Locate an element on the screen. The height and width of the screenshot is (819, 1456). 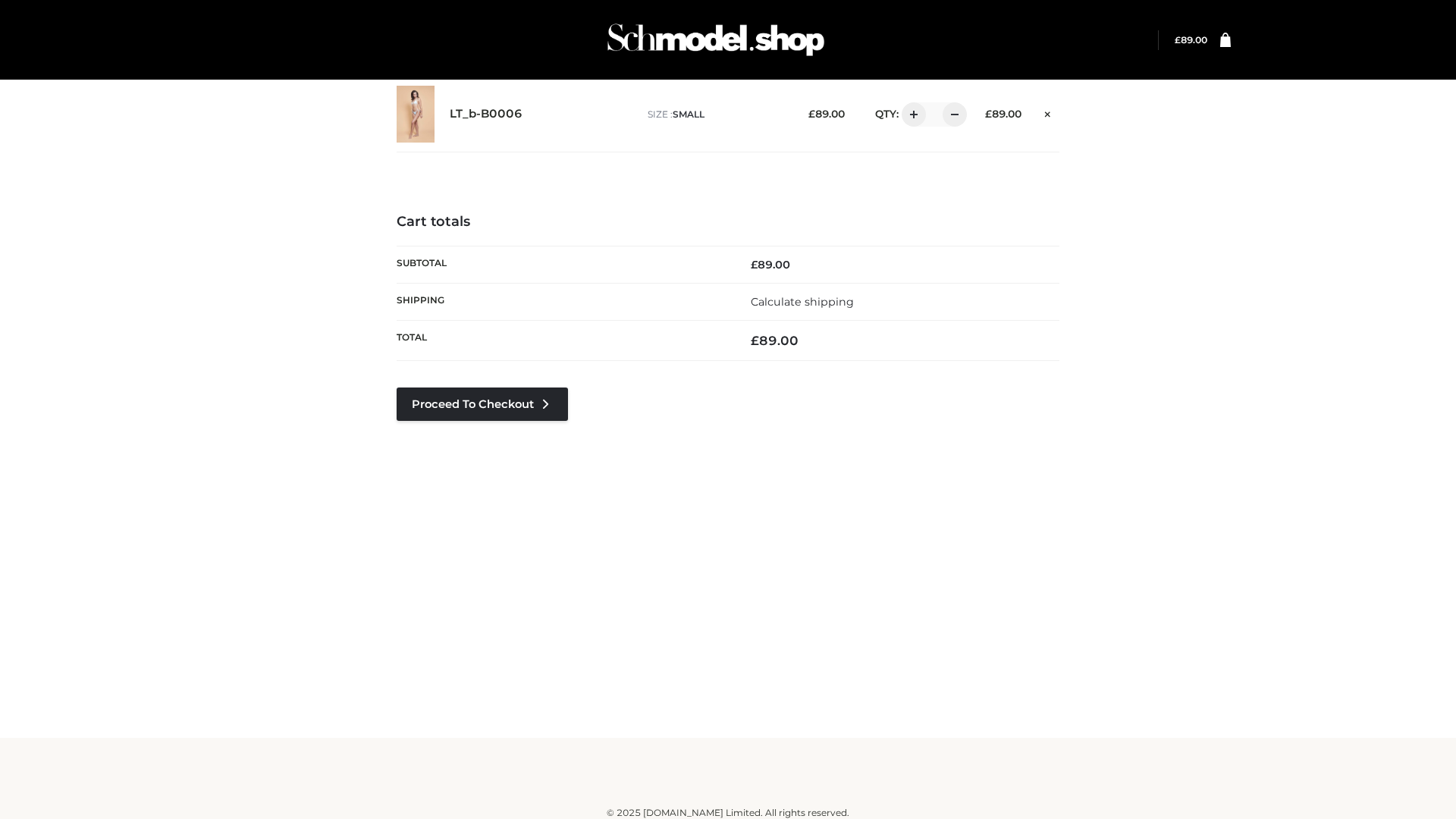
th: Shipping is located at coordinates (562, 301).